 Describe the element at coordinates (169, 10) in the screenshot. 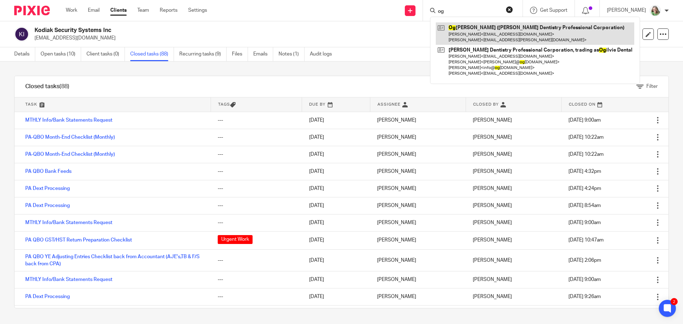

I see `a: Reports` at that location.